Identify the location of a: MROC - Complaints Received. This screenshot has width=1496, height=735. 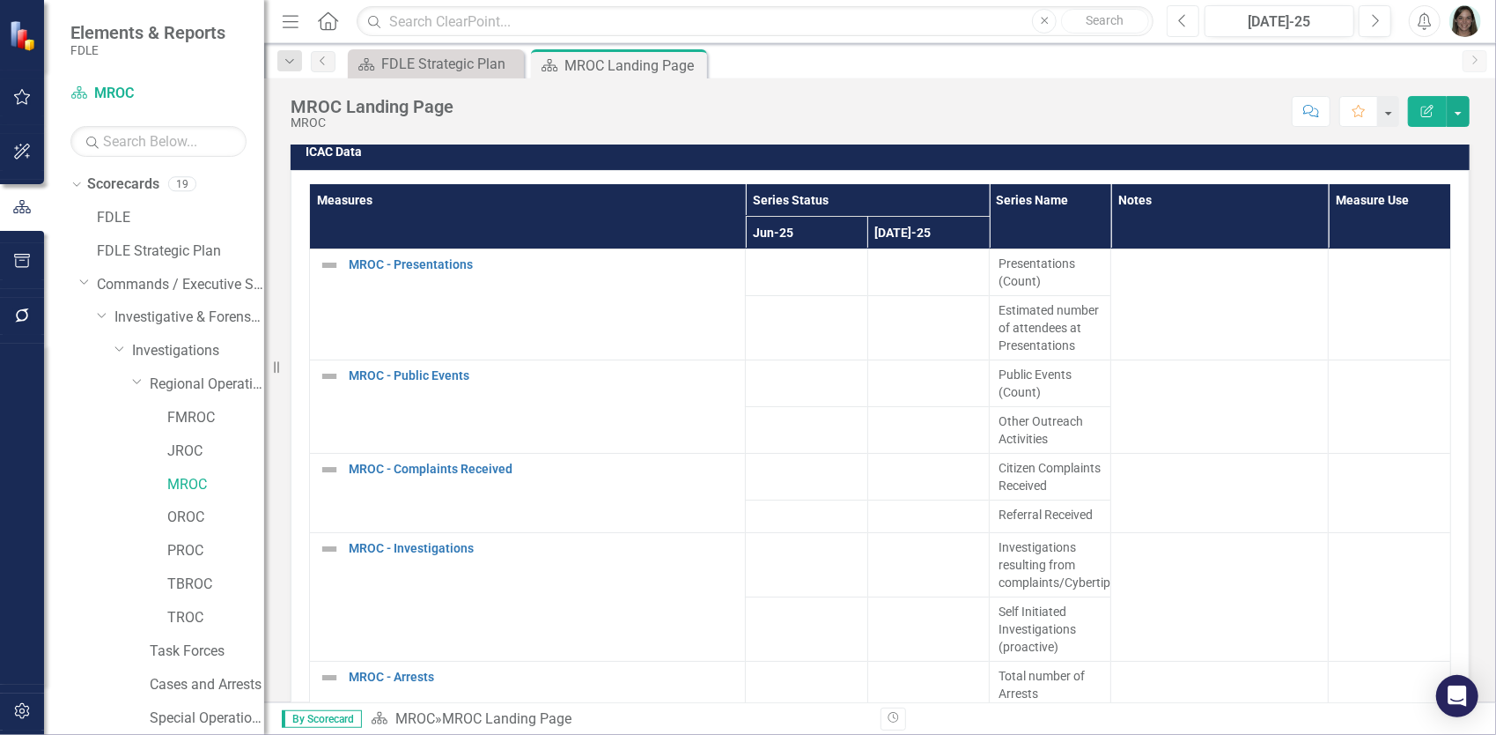
(543, 469).